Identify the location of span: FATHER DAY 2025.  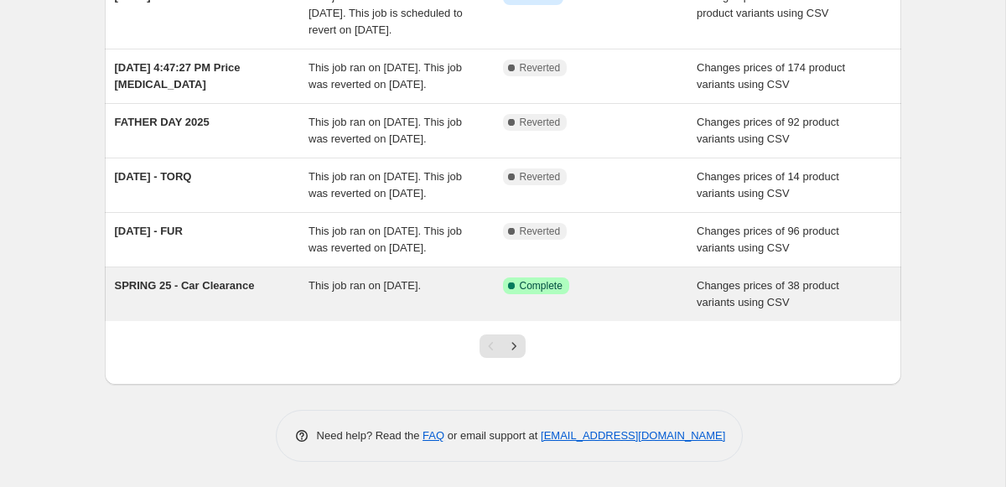
(162, 122).